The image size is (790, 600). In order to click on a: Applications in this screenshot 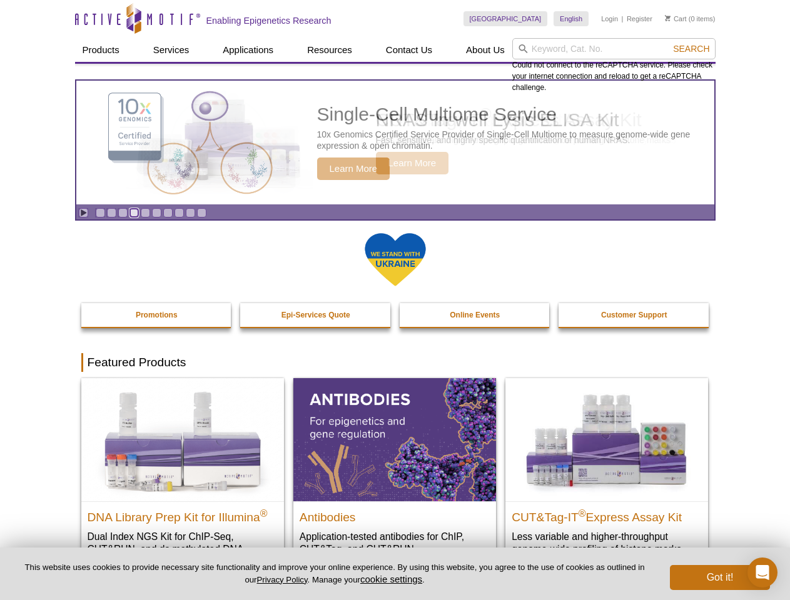, I will do `click(248, 50)`.